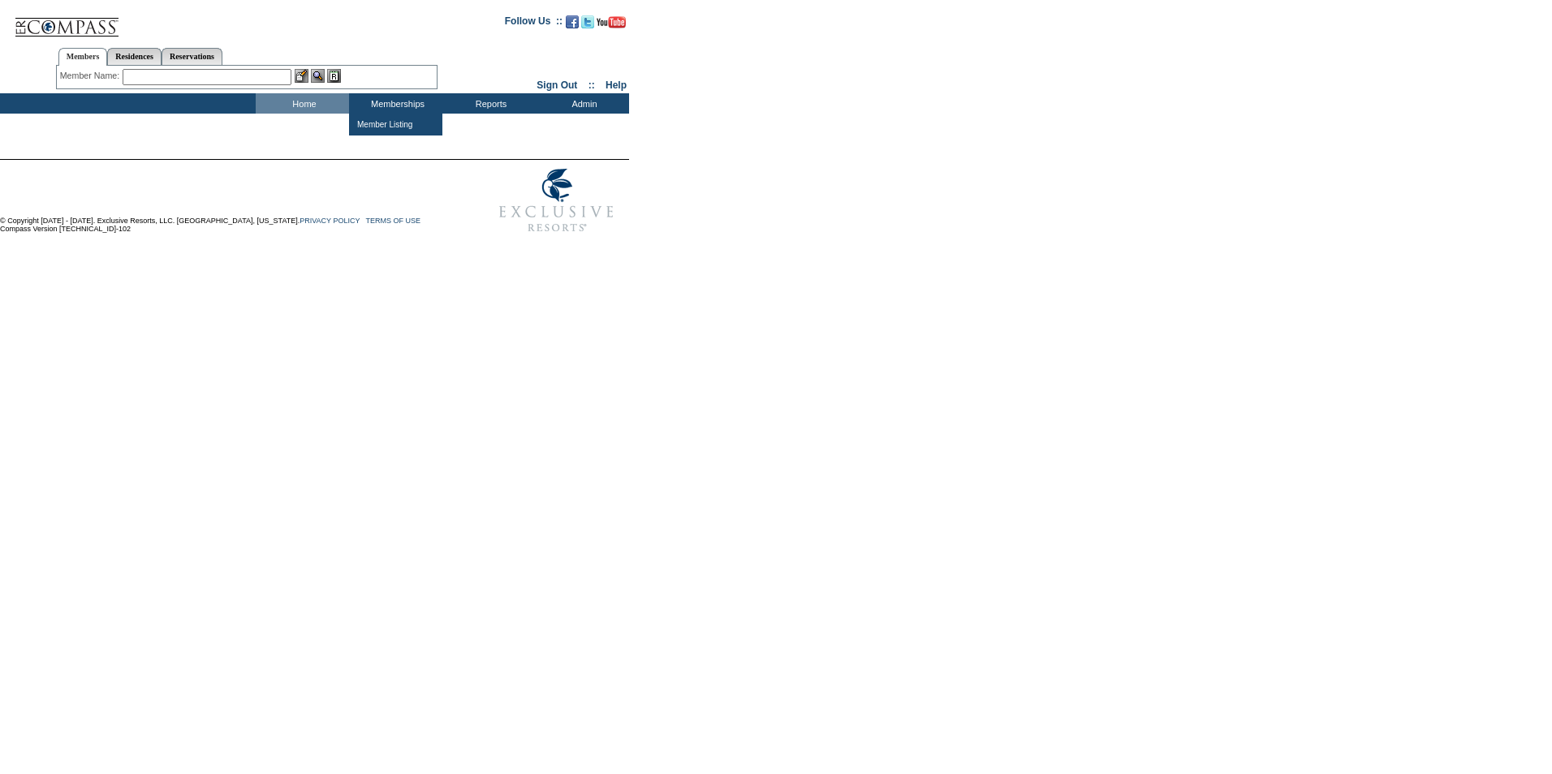  Describe the element at coordinates (556, 200) in the screenshot. I see `img: Exclusive Resorts` at that location.